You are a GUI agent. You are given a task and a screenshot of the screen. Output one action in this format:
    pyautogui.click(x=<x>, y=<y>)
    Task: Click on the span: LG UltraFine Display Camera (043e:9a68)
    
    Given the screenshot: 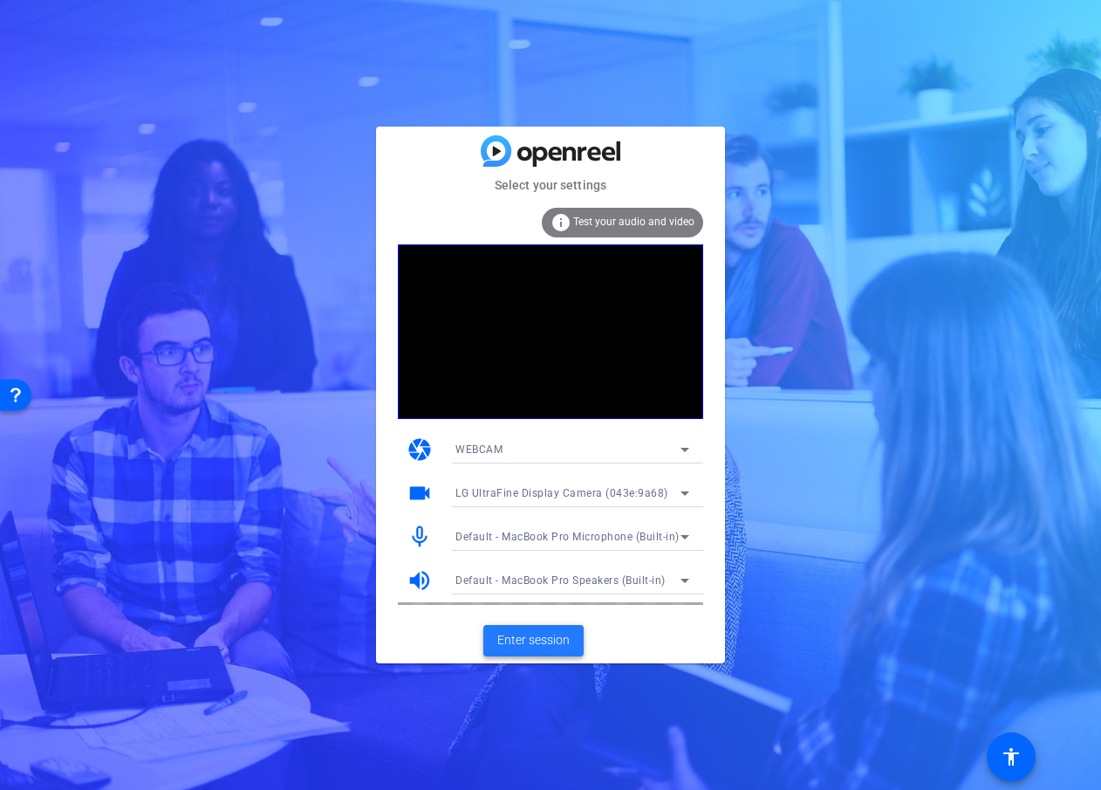 What is the action you would take?
    pyautogui.click(x=562, y=493)
    